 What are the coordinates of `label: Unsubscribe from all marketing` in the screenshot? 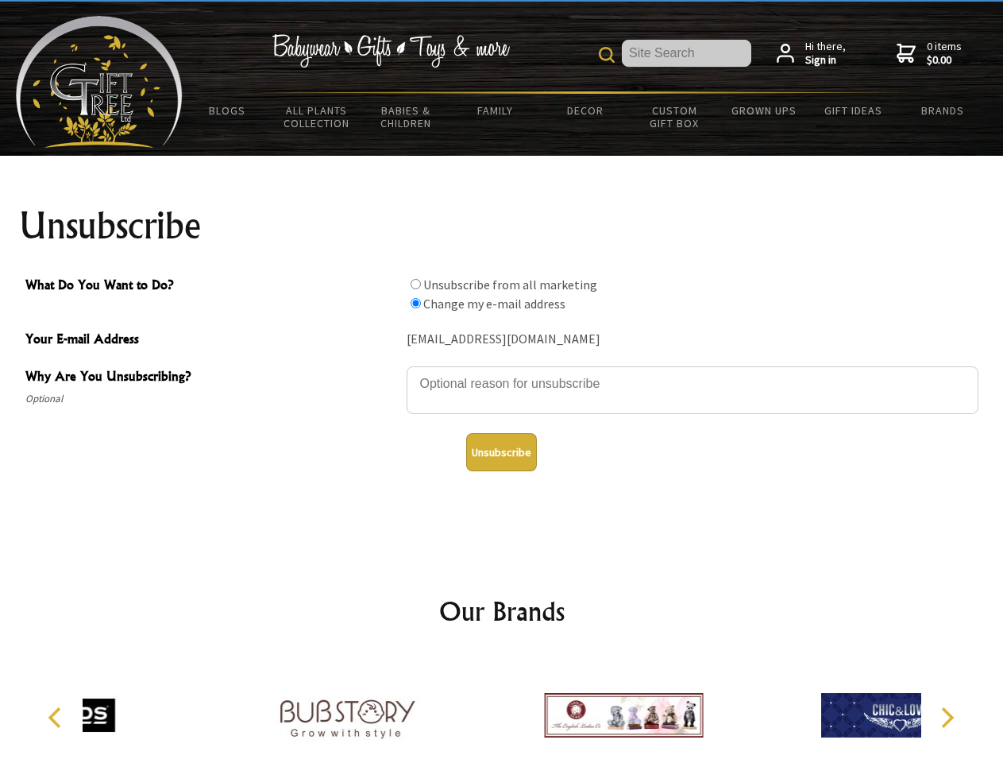 It's located at (510, 284).